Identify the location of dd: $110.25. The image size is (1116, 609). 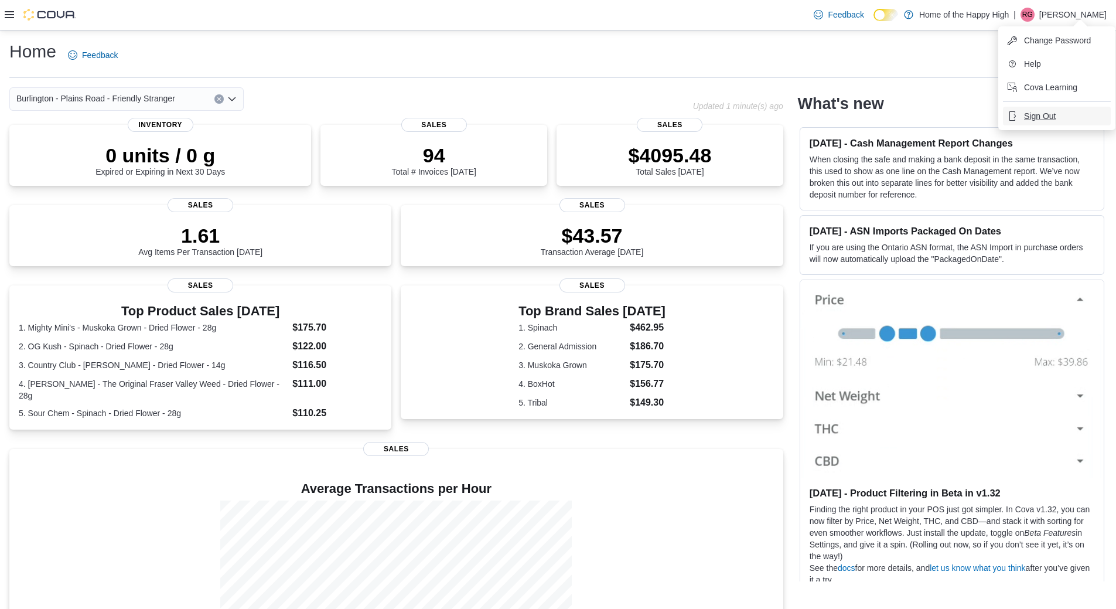
(337, 413).